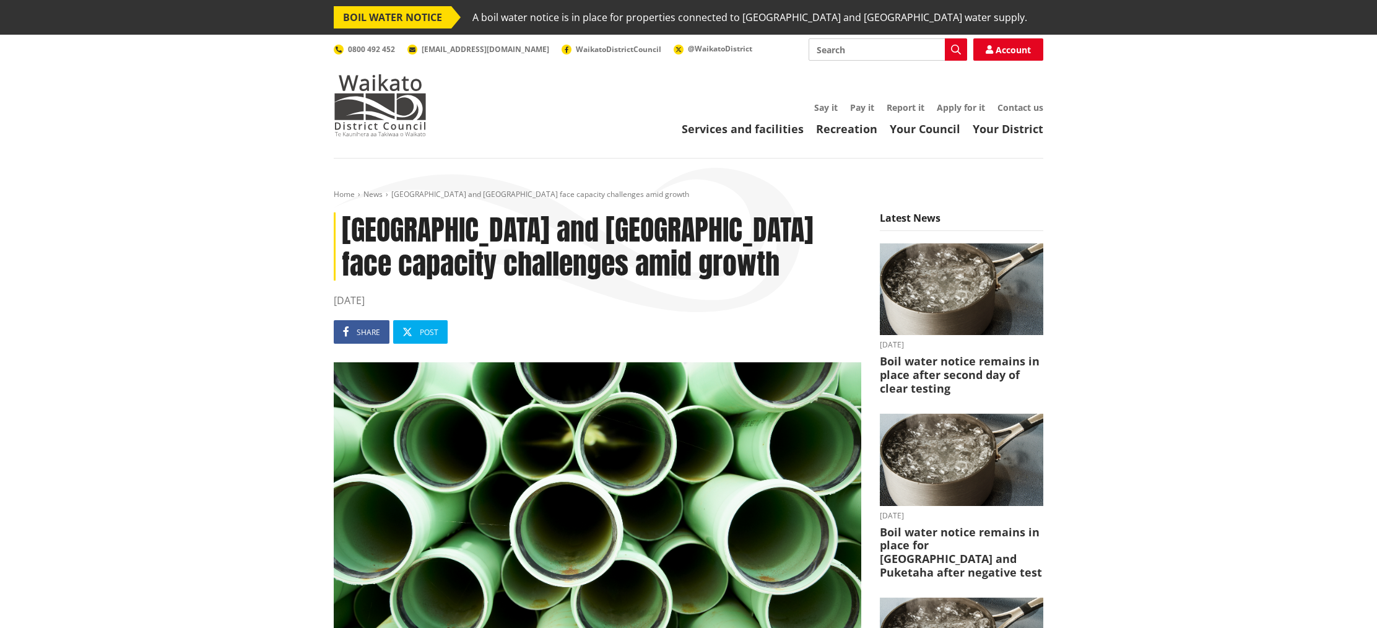 This screenshot has height=628, width=1377. What do you see at coordinates (962, 222) in the screenshot?
I see `h5: Latest News` at bounding box center [962, 222].